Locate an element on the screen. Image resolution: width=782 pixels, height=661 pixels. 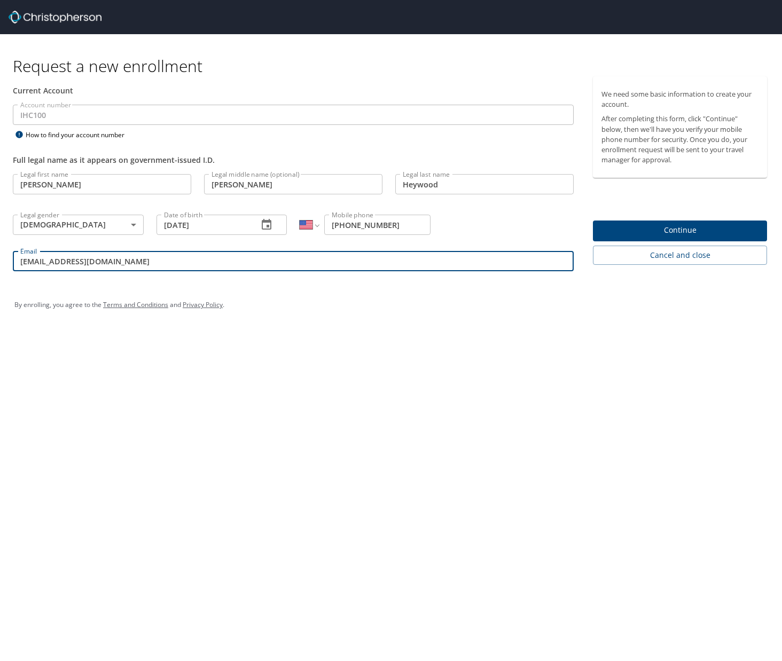
input: Enter phone number is located at coordinates (377, 225).